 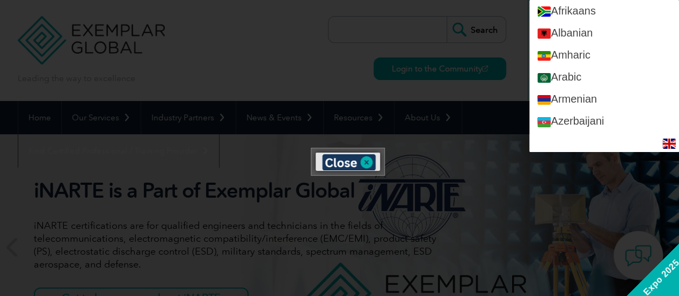 I want to click on img: az, so click(x=544, y=122).